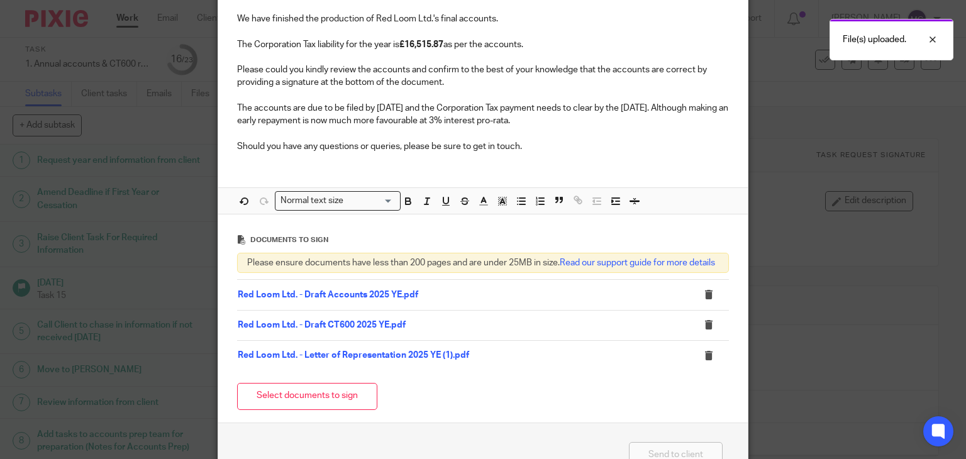  Describe the element at coordinates (637, 263) in the screenshot. I see `a: Read our support guide for more details` at that location.